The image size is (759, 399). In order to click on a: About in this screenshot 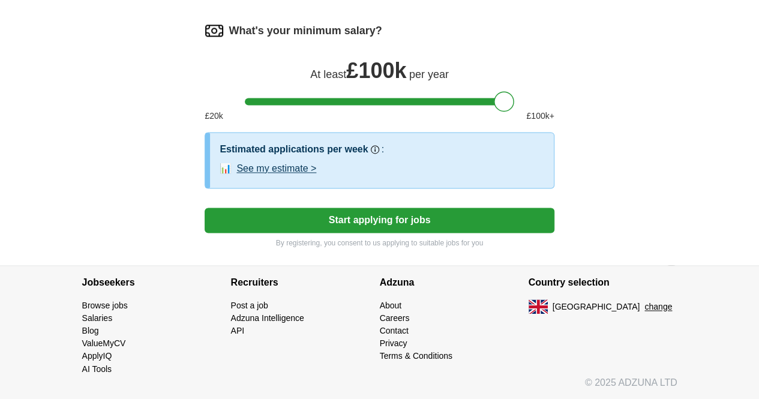, I will do `click(391, 306)`.